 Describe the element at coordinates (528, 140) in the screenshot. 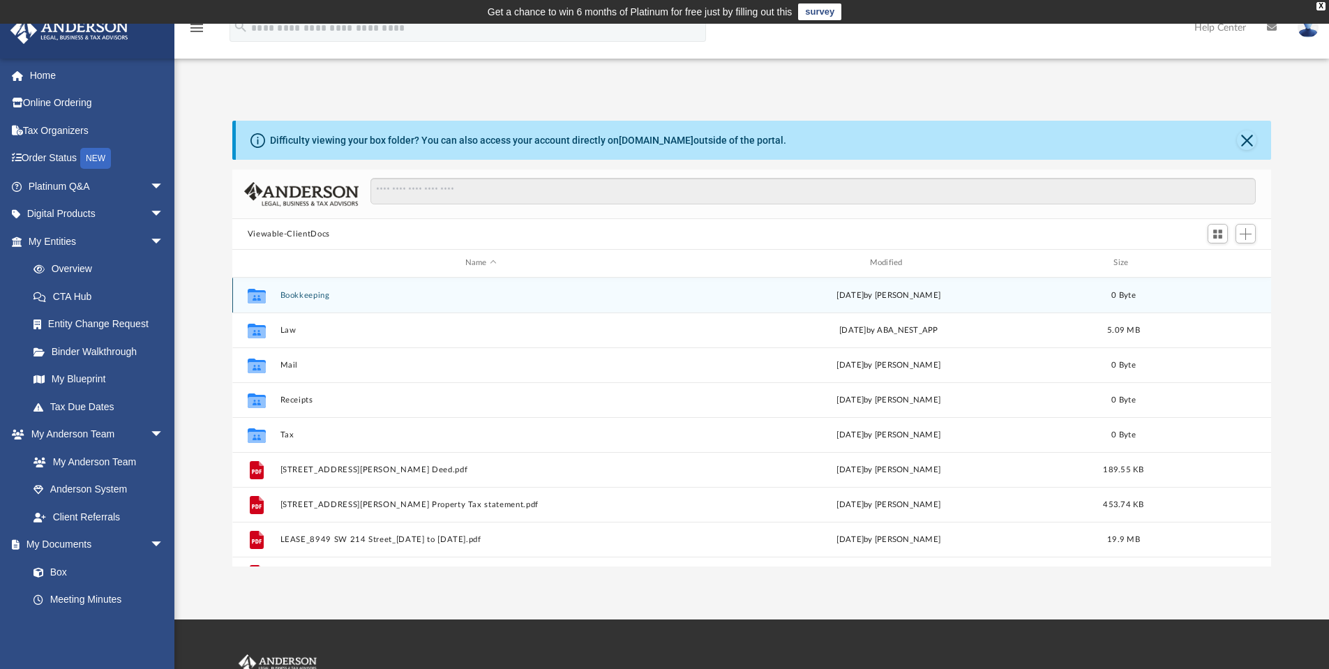

I see `div: Difficulty viewing your box folder? You can also access your account directly on outside of the p...` at that location.